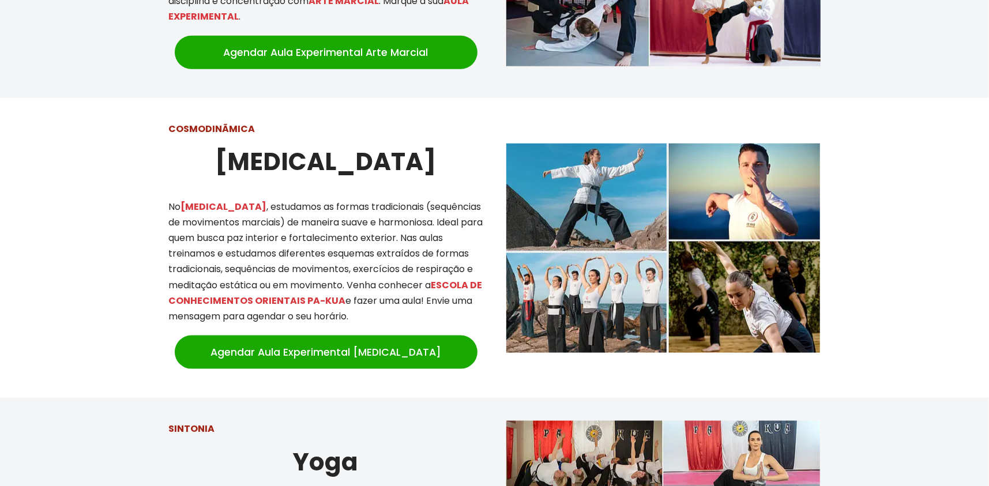 Image resolution: width=989 pixels, height=486 pixels. What do you see at coordinates (326, 293) in the screenshot?
I see `mark: ESCOLA DE CONHECIMENTOS ORIENTAIS PA-KUA` at bounding box center [326, 293].